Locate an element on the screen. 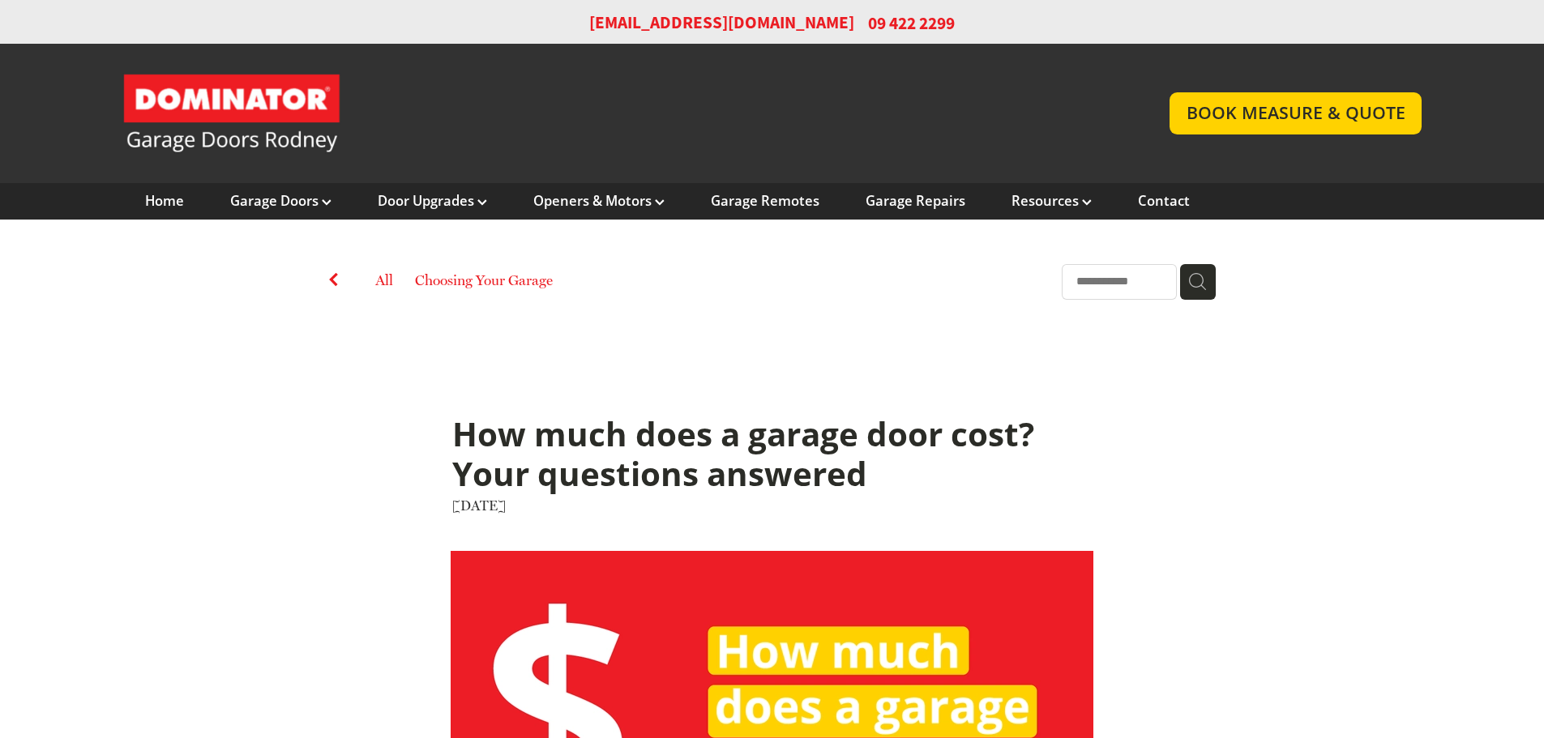 The width and height of the screenshot is (1544, 738). a: Garage Remotes is located at coordinates (765, 201).